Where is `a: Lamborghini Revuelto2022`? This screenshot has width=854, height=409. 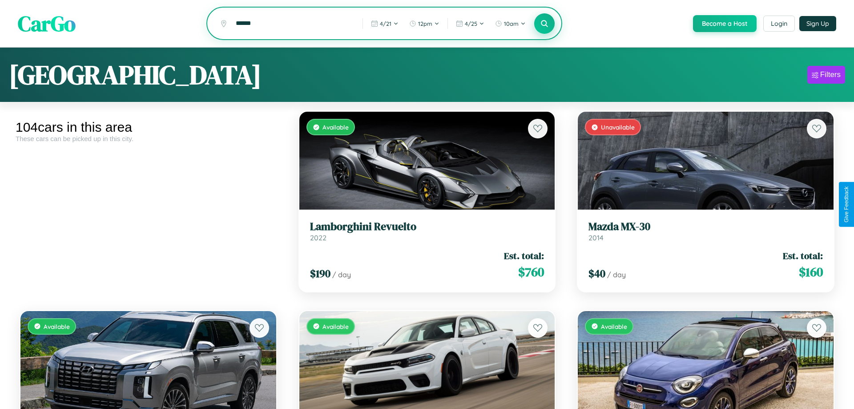 a: Lamborghini Revuelto2022 is located at coordinates (427, 231).